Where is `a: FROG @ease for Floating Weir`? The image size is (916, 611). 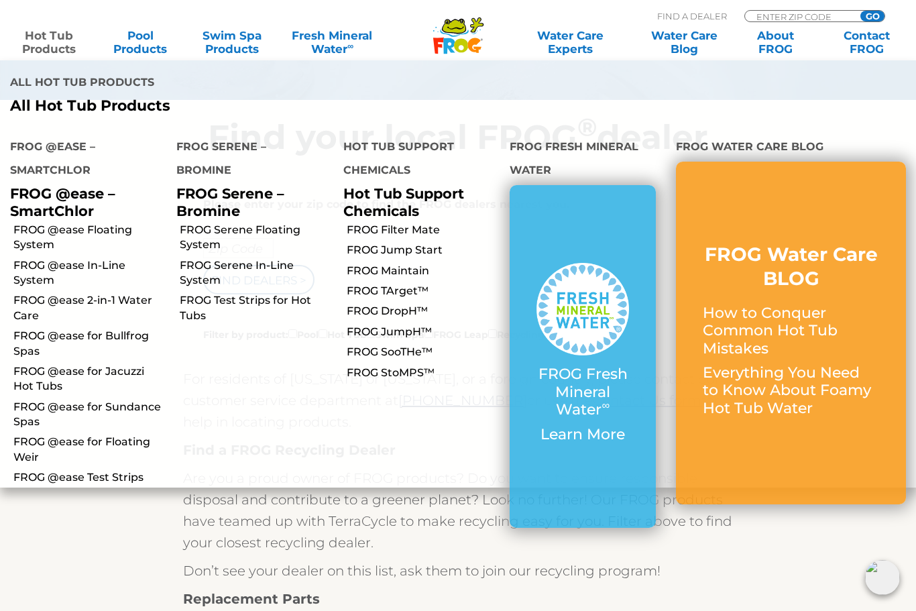
a: FROG @ease for Floating Weir is located at coordinates (90, 449).